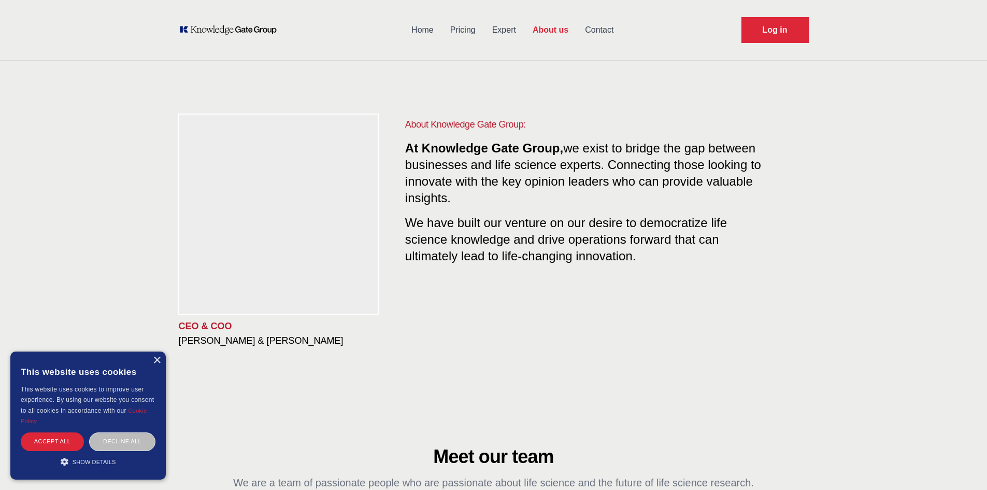 The height and width of the screenshot is (490, 987). I want to click on h2: Meet our team, so click(494, 457).